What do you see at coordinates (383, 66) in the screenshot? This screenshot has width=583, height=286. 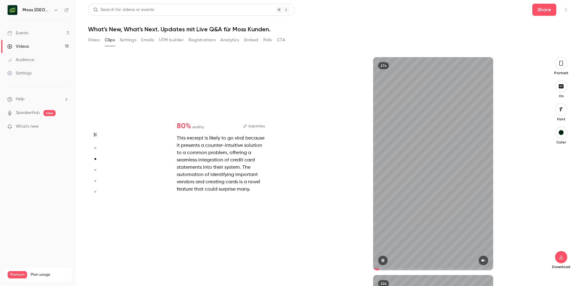 I see `div: 27s` at bounding box center [383, 66].